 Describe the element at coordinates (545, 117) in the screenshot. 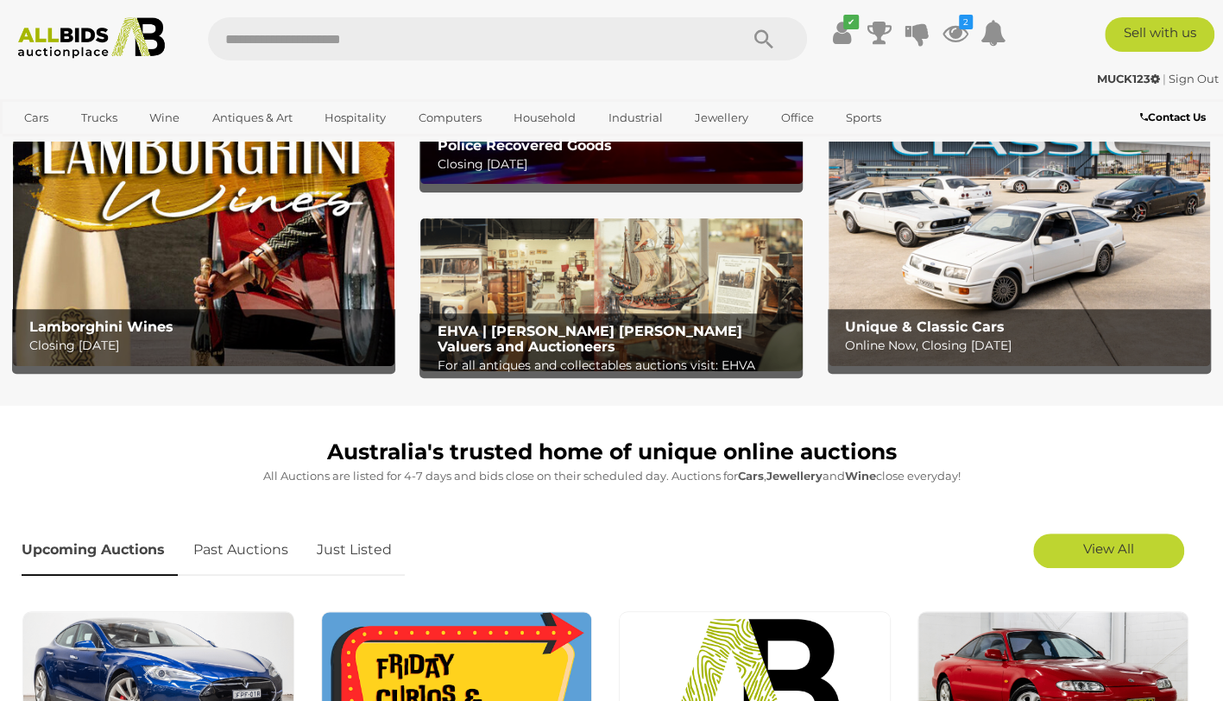

I see `a: Household` at that location.